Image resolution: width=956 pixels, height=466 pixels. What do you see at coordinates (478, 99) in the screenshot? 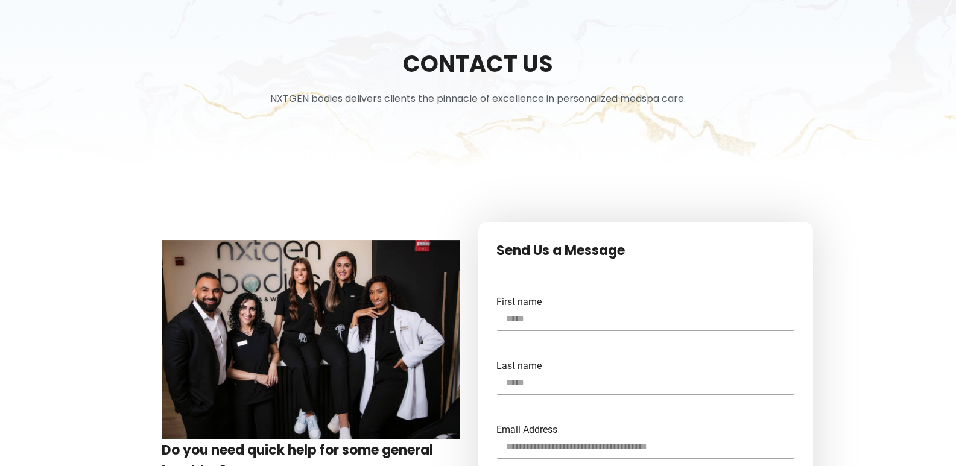
I see `p: NXTGEN bodies delivers clients the pinnacle of excellence in personalized medspa care.` at bounding box center [478, 99].